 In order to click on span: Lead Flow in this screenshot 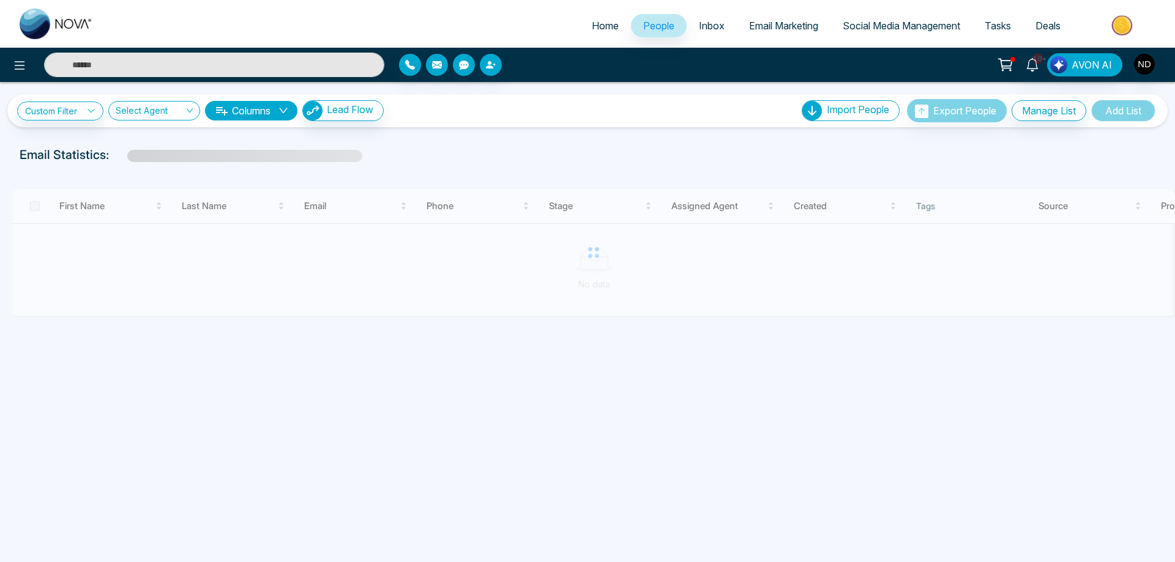, I will do `click(350, 110)`.